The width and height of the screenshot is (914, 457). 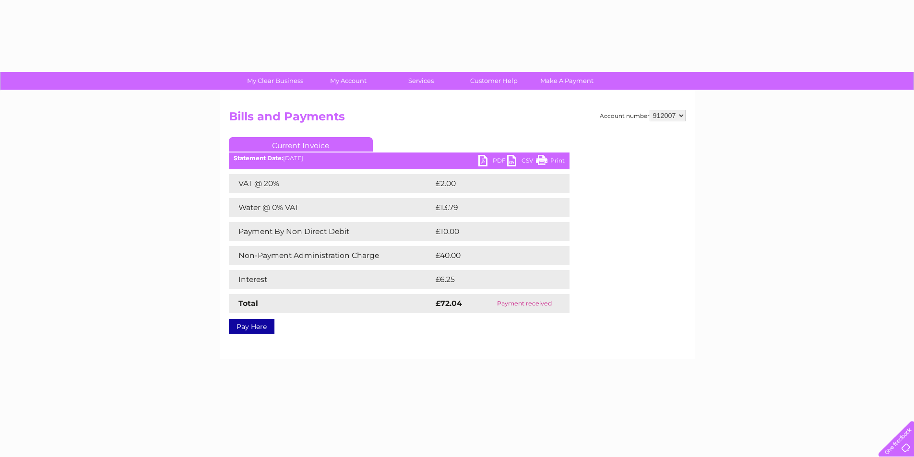 I want to click on td: £2.00, so click(x=490, y=184).